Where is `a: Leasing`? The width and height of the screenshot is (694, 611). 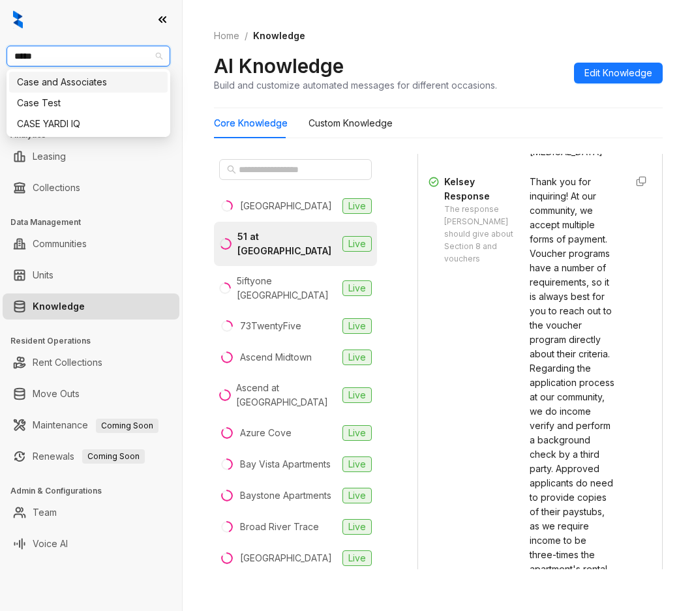
a: Leasing is located at coordinates (49, 157).